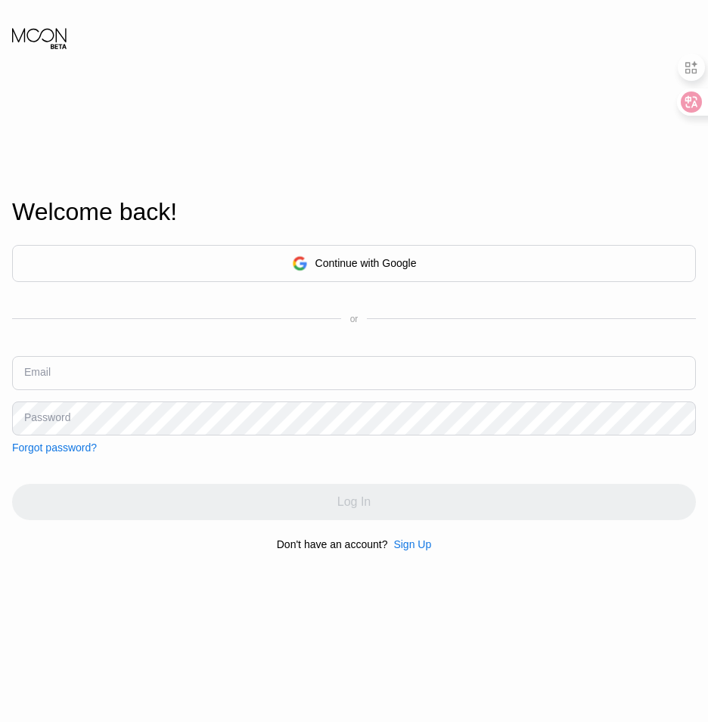 This screenshot has width=708, height=722. What do you see at coordinates (37, 372) in the screenshot?
I see `div: Email` at bounding box center [37, 372].